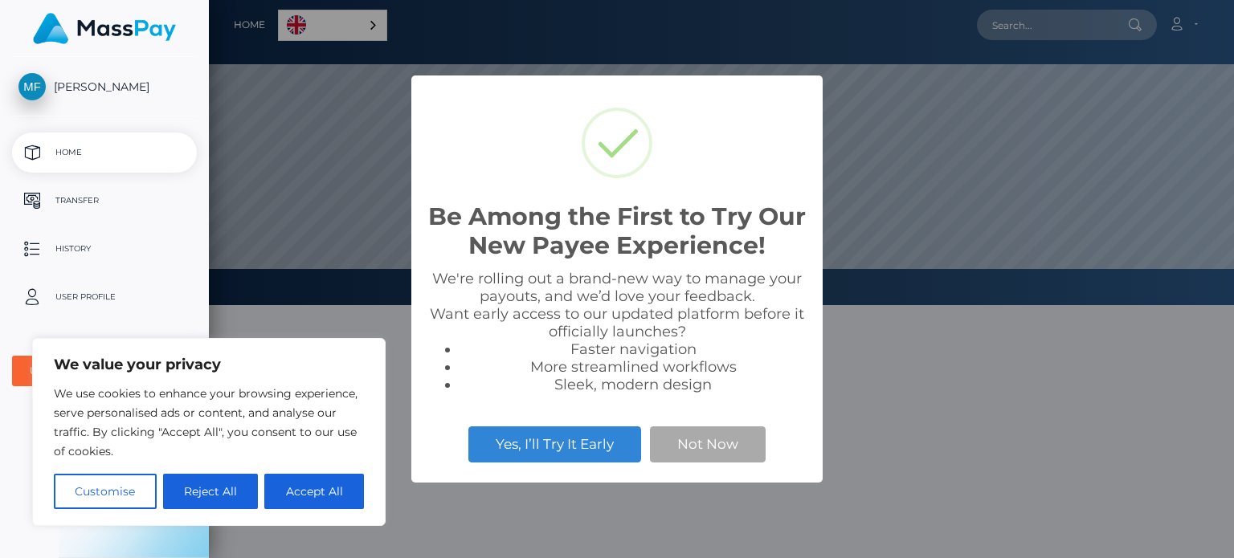 The image size is (1234, 558). Describe the element at coordinates (314, 492) in the screenshot. I see `button: Accept All` at that location.